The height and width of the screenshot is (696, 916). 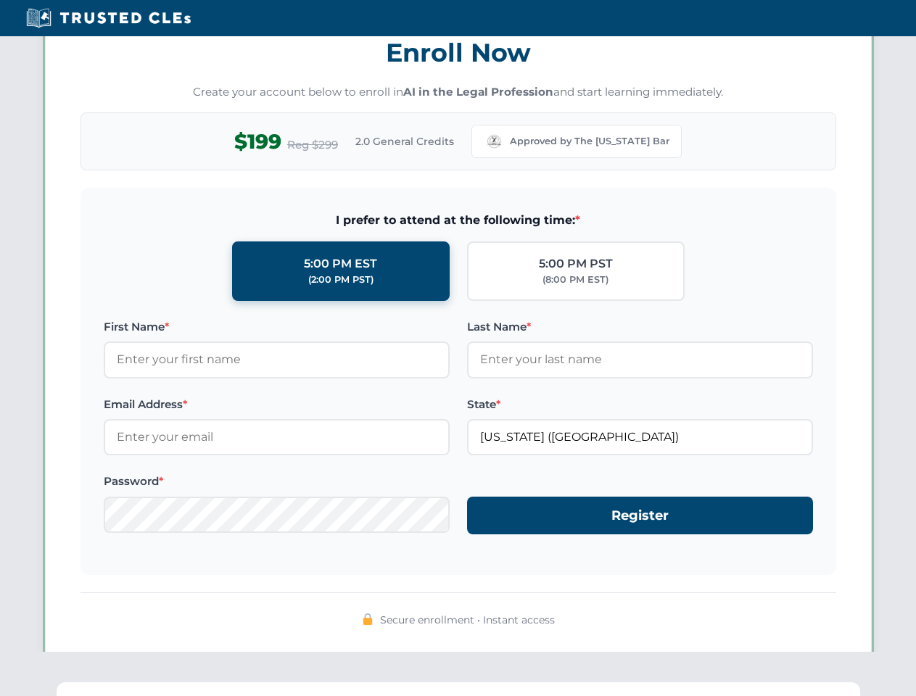 What do you see at coordinates (108, 18) in the screenshot?
I see `img: Trusted CLEs` at bounding box center [108, 18].